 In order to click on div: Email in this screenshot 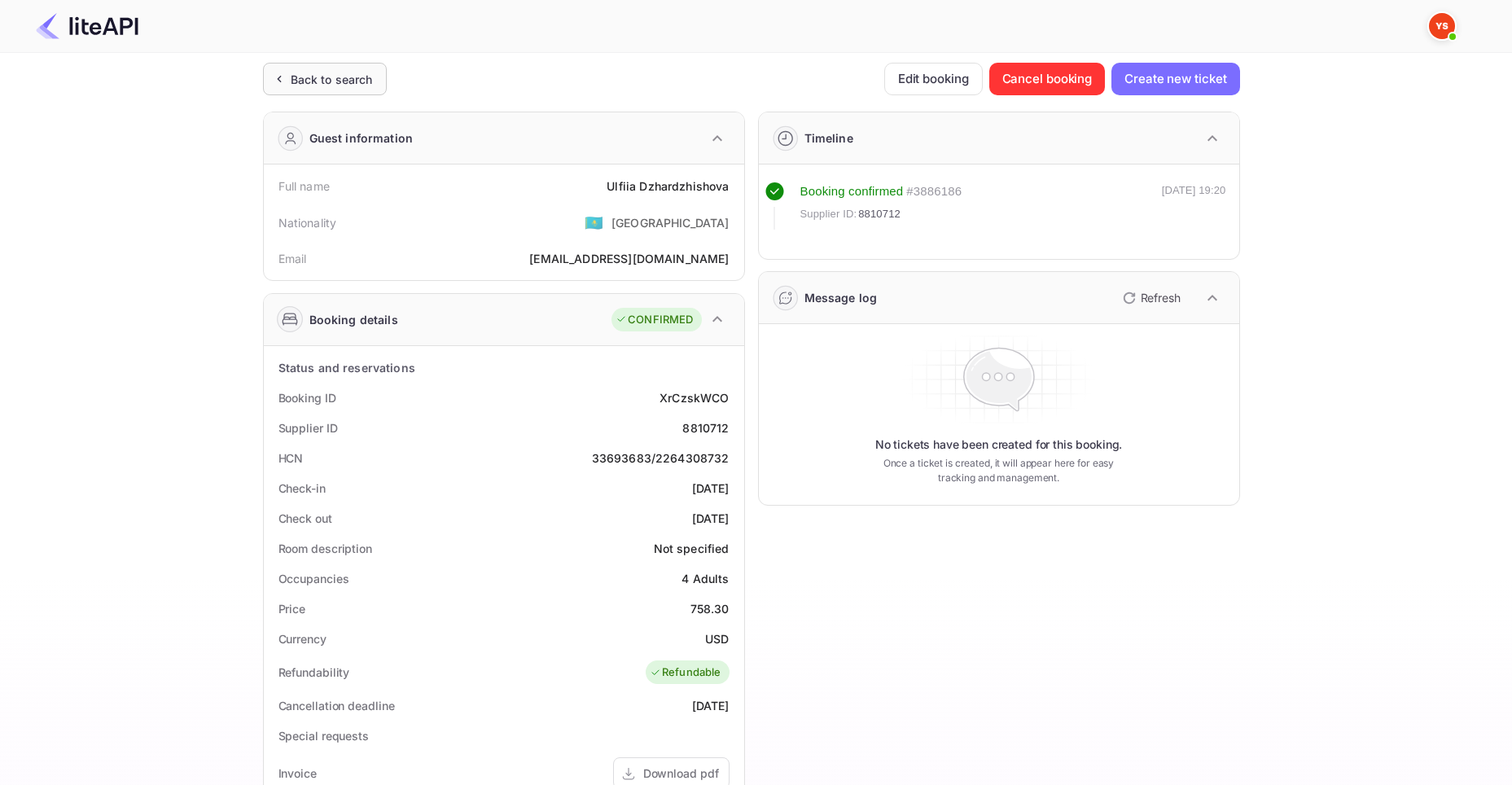, I will do `click(293, 258)`.